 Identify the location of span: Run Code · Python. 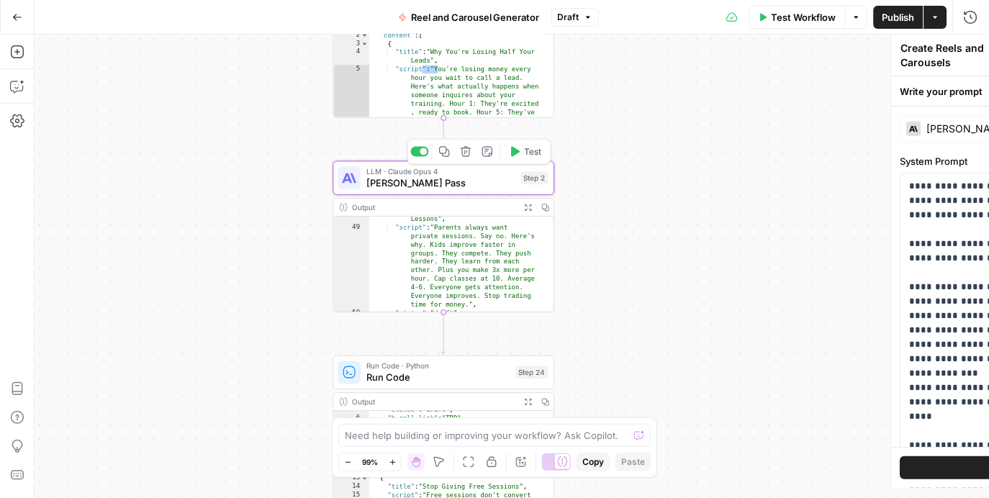
(438, 366).